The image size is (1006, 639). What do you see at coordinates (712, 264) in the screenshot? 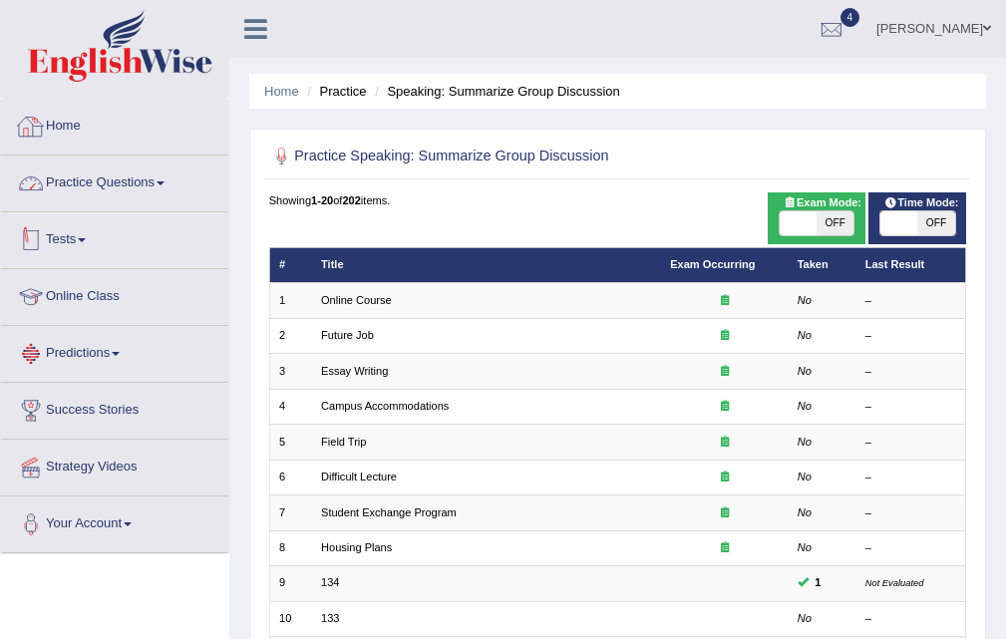
I see `a: Exam Occurring` at bounding box center [712, 264].